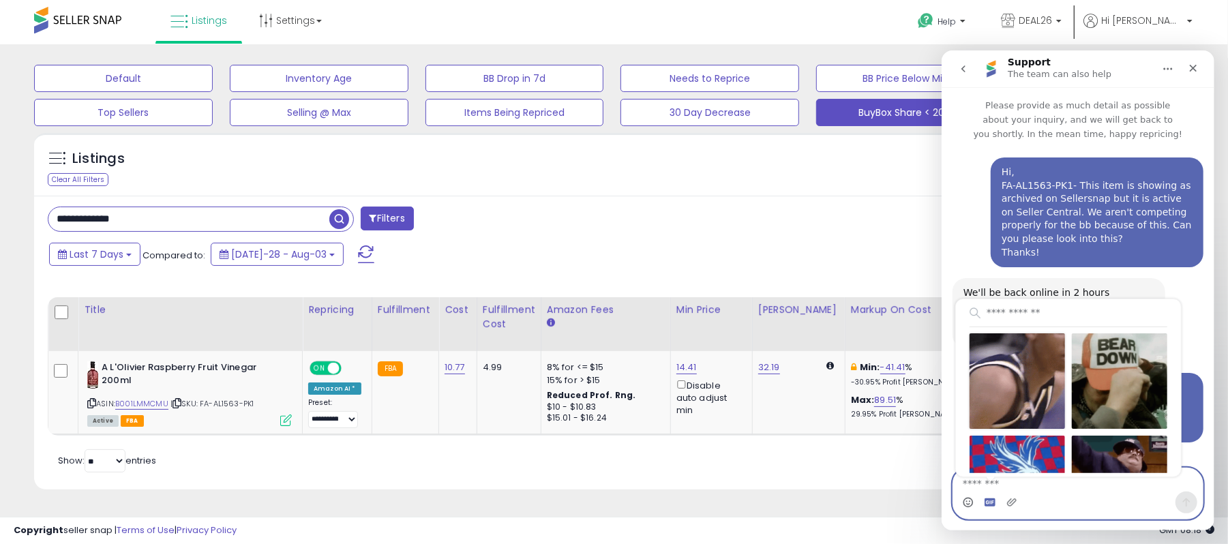  What do you see at coordinates (27, 452) in the screenshot?
I see `button: Emoji picker` at bounding box center [27, 452].